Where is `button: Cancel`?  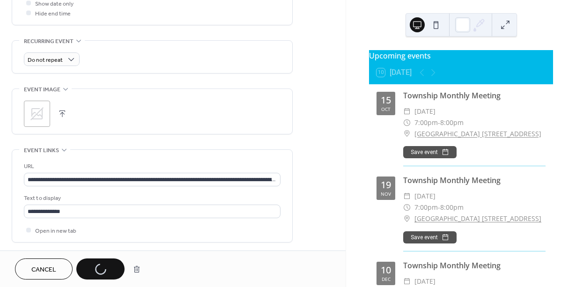
button: Cancel is located at coordinates (44, 269).